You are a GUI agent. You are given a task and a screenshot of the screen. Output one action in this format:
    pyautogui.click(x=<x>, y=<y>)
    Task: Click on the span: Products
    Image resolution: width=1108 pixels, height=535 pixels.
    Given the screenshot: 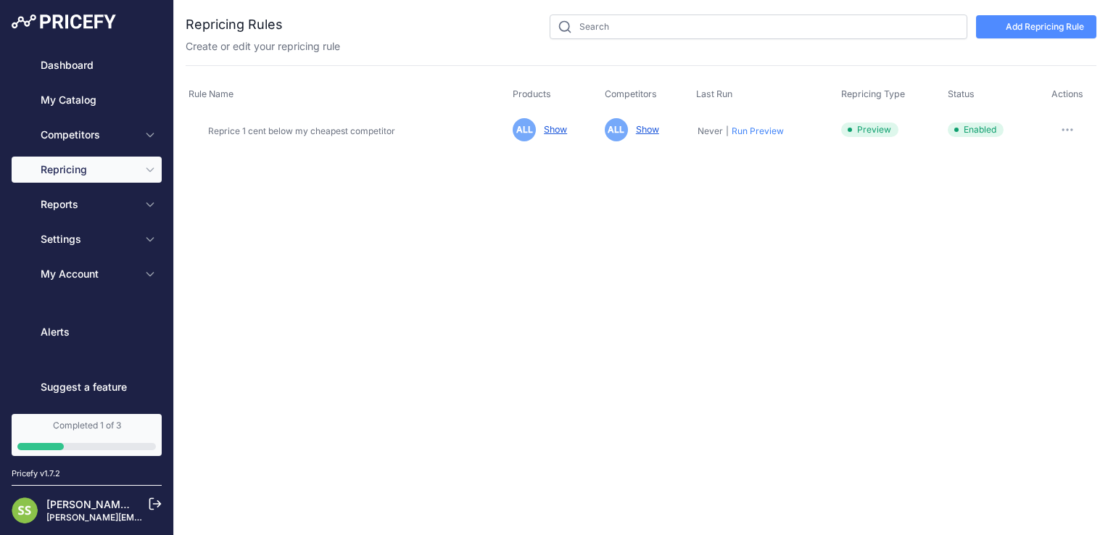 What is the action you would take?
    pyautogui.click(x=531, y=94)
    